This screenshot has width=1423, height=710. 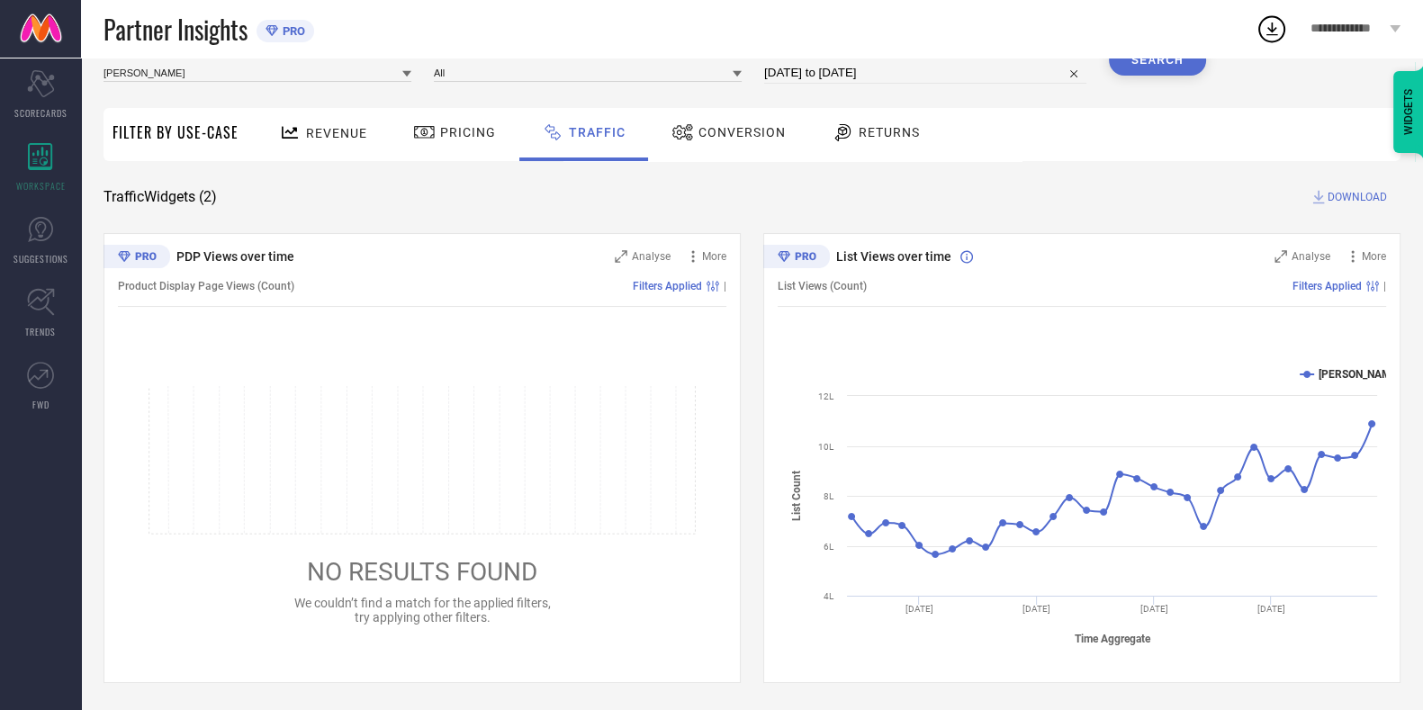 I want to click on span: Returns, so click(x=890, y=132).